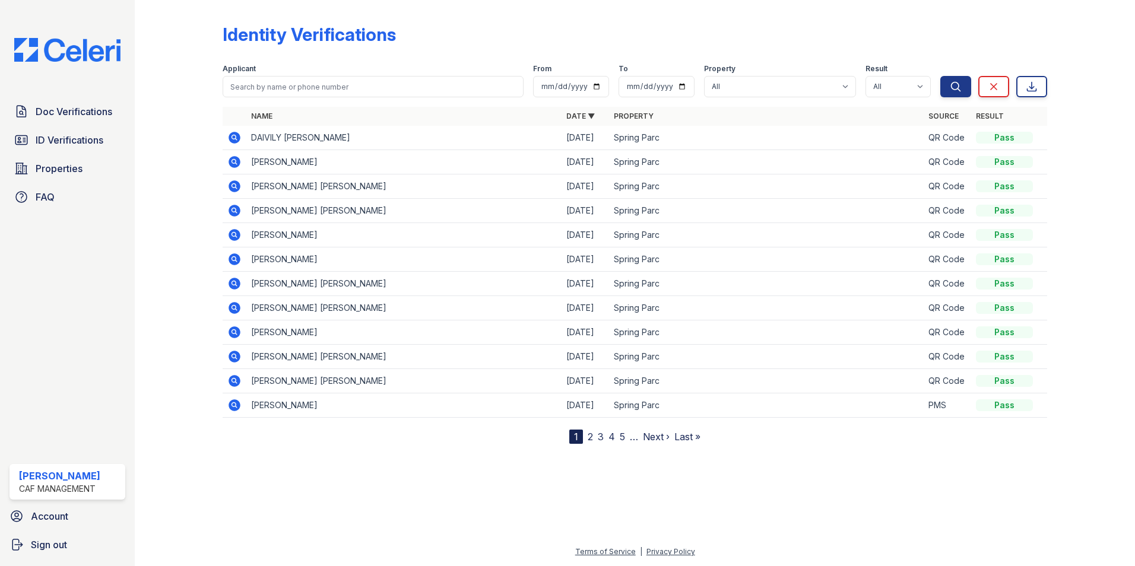 Image resolution: width=1135 pixels, height=566 pixels. I want to click on a: Name, so click(262, 116).